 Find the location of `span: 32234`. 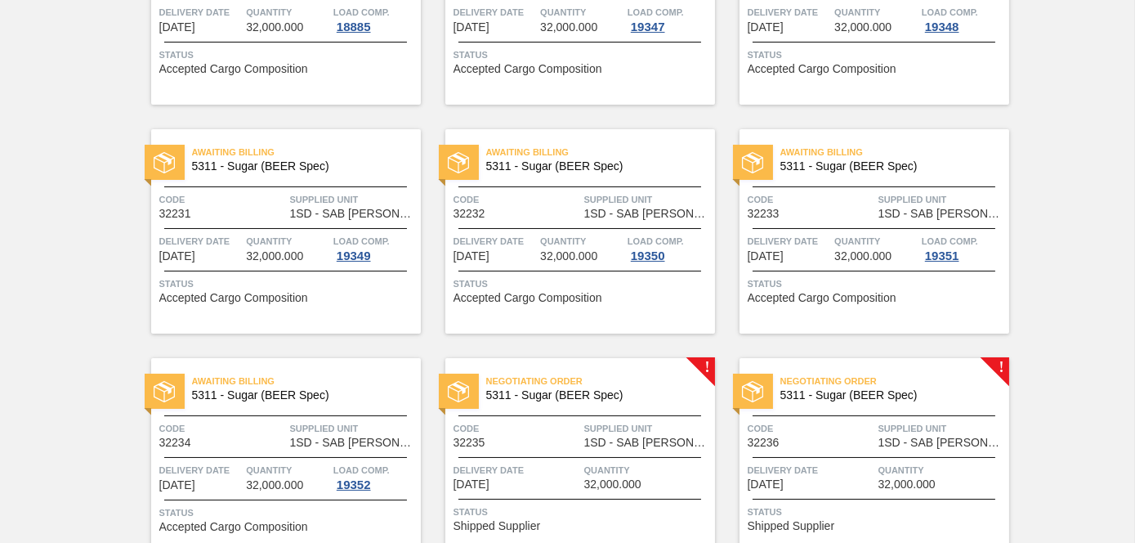

span: 32234 is located at coordinates (175, 442).